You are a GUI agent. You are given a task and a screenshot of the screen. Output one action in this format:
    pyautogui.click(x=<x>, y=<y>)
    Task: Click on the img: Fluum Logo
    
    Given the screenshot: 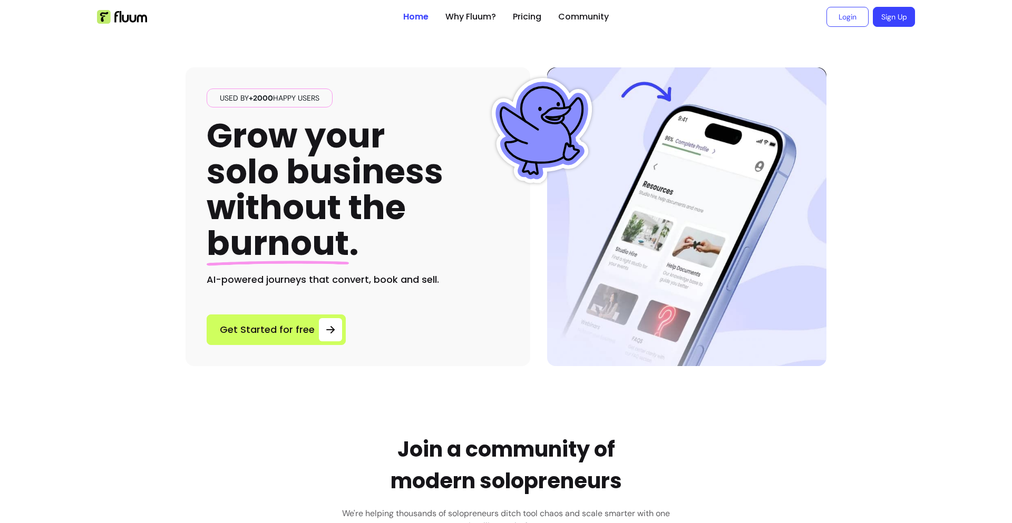 What is the action you would take?
    pyautogui.click(x=122, y=17)
    